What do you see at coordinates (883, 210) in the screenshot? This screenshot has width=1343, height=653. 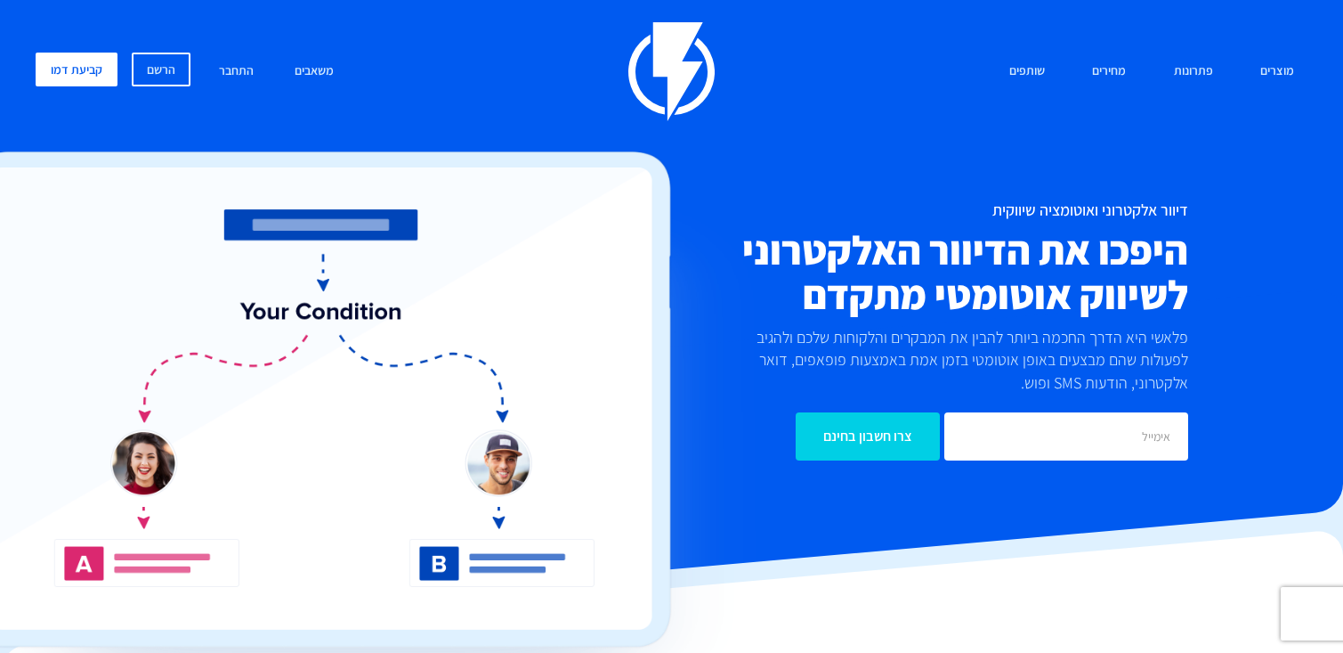 I see `h1: דיוור אלקטרוני ואוטומציה שיווקית` at bounding box center [883, 210].